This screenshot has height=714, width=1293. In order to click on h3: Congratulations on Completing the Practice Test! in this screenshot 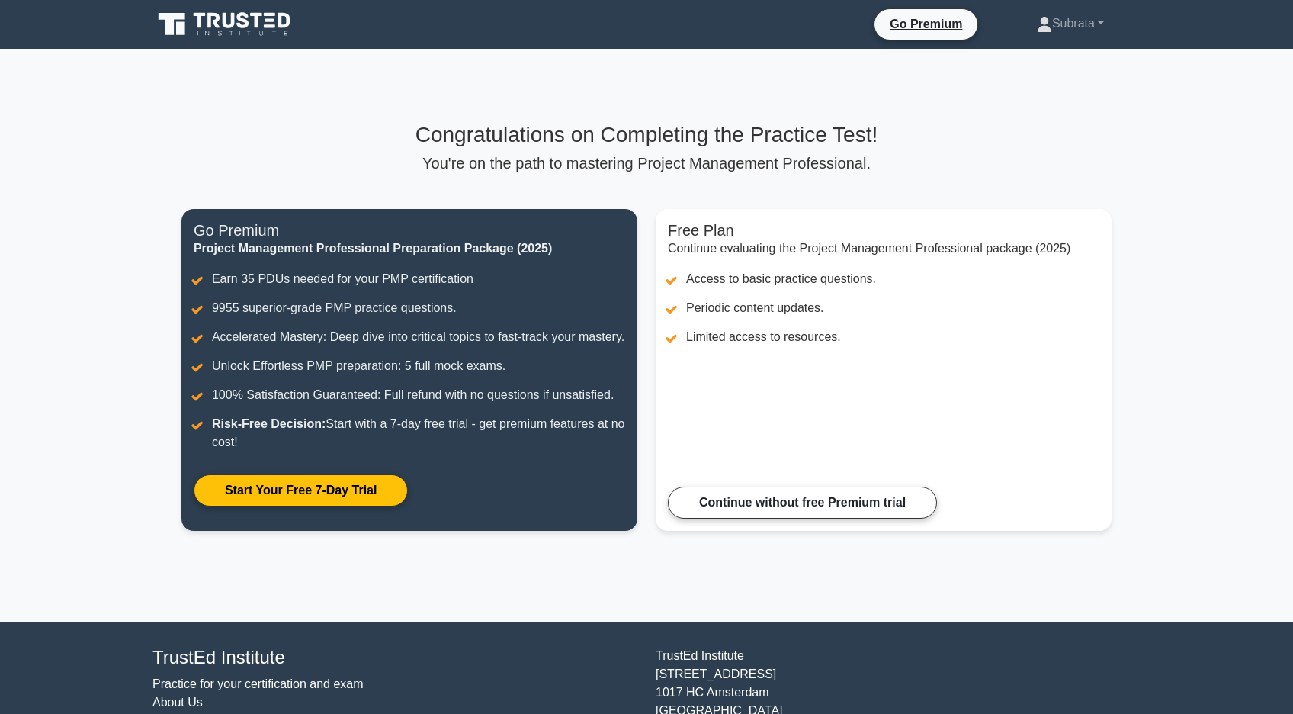, I will do `click(646, 135)`.